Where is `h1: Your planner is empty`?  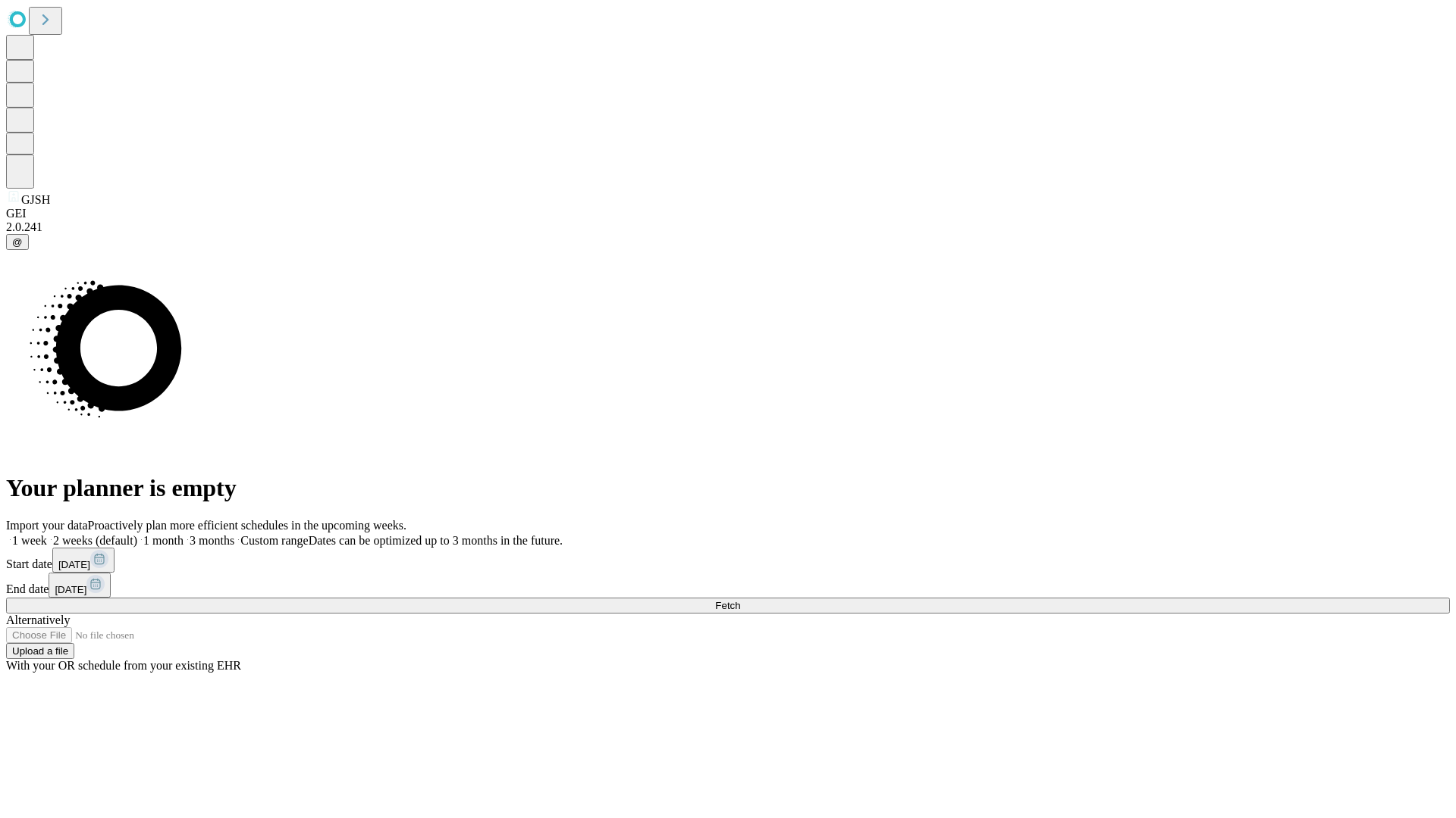 h1: Your planner is empty is located at coordinates (728, 488).